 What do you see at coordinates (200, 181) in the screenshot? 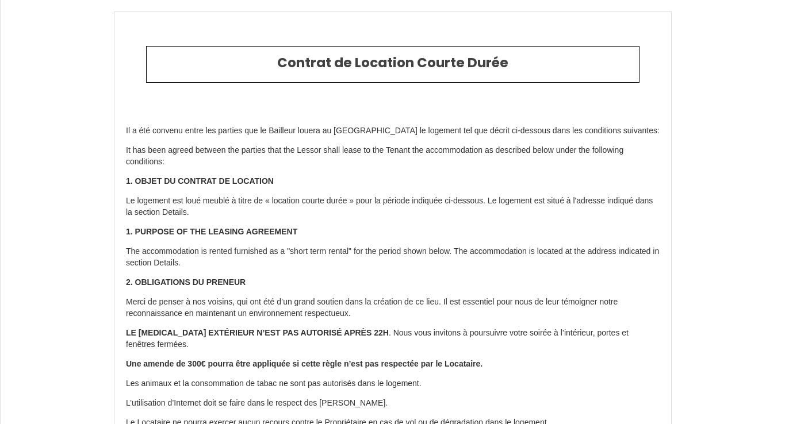
I see `strong: 1. OBJET DU CONTRAT DE LOCATION` at bounding box center [200, 181].